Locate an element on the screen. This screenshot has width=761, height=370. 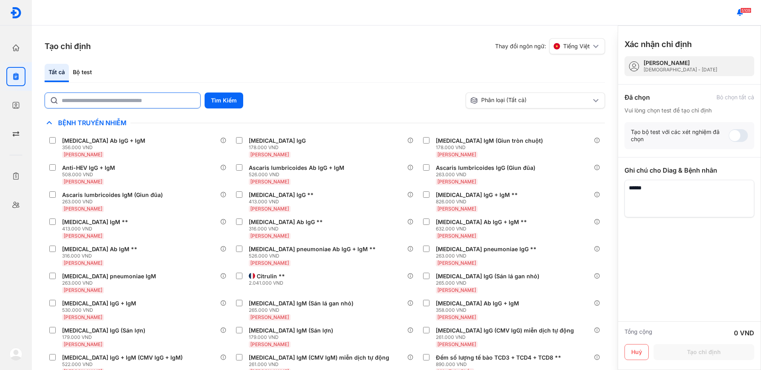
div: 632.000 VND is located at coordinates (483, 229).